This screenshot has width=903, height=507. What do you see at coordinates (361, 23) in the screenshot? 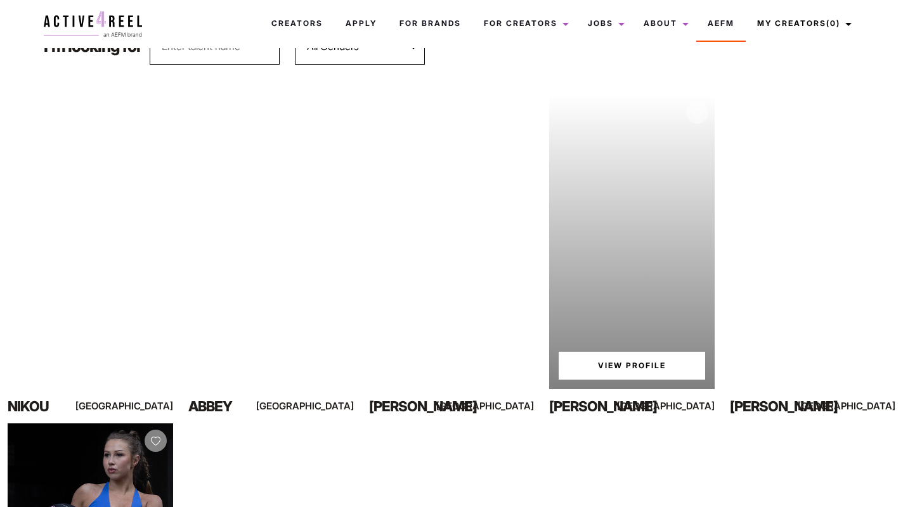
I see `a: Apply` at bounding box center [361, 23].